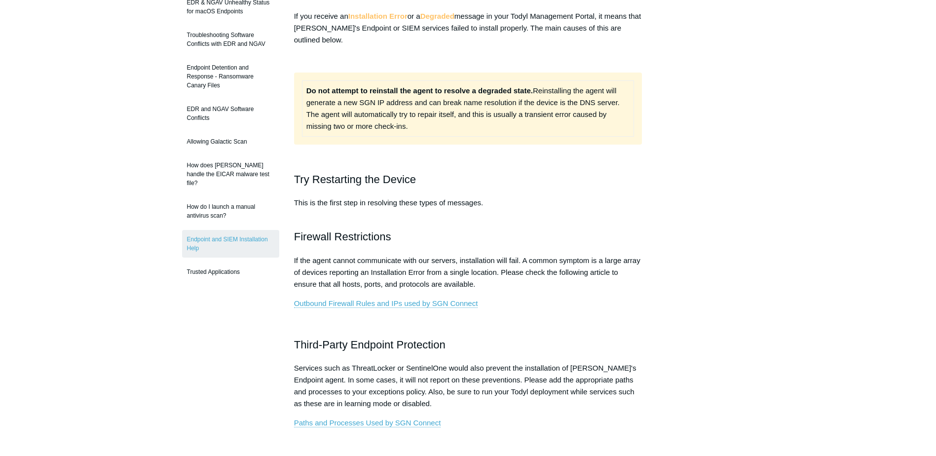 The width and height of the screenshot is (936, 456). What do you see at coordinates (468, 209) in the screenshot?
I see `p: This is the first step in resolving these types of messages.` at bounding box center [468, 209].